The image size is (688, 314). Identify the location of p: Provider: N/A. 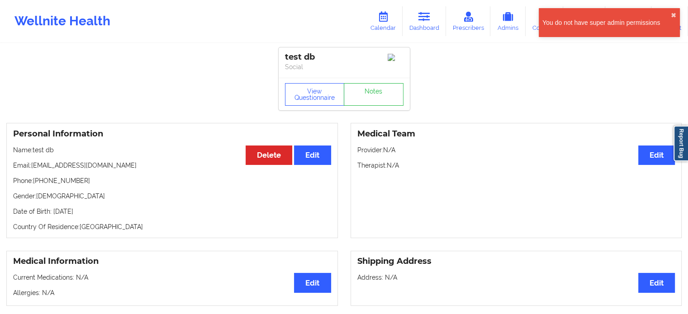
(516, 150).